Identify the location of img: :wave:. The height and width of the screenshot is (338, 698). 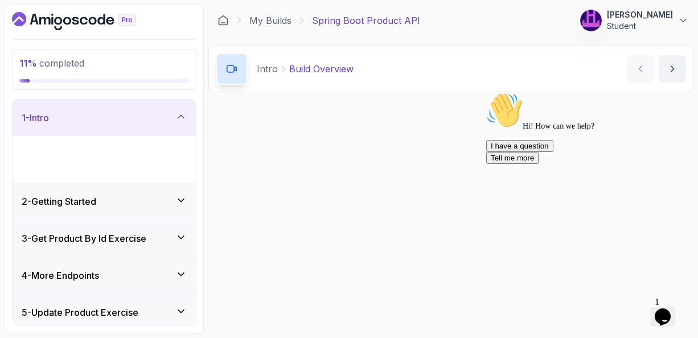
(23, 23).